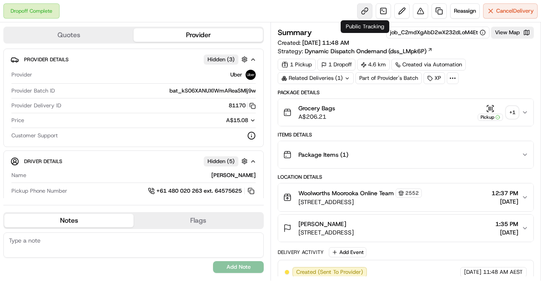  I want to click on button: Driver DetailsHidden (5), so click(134, 161).